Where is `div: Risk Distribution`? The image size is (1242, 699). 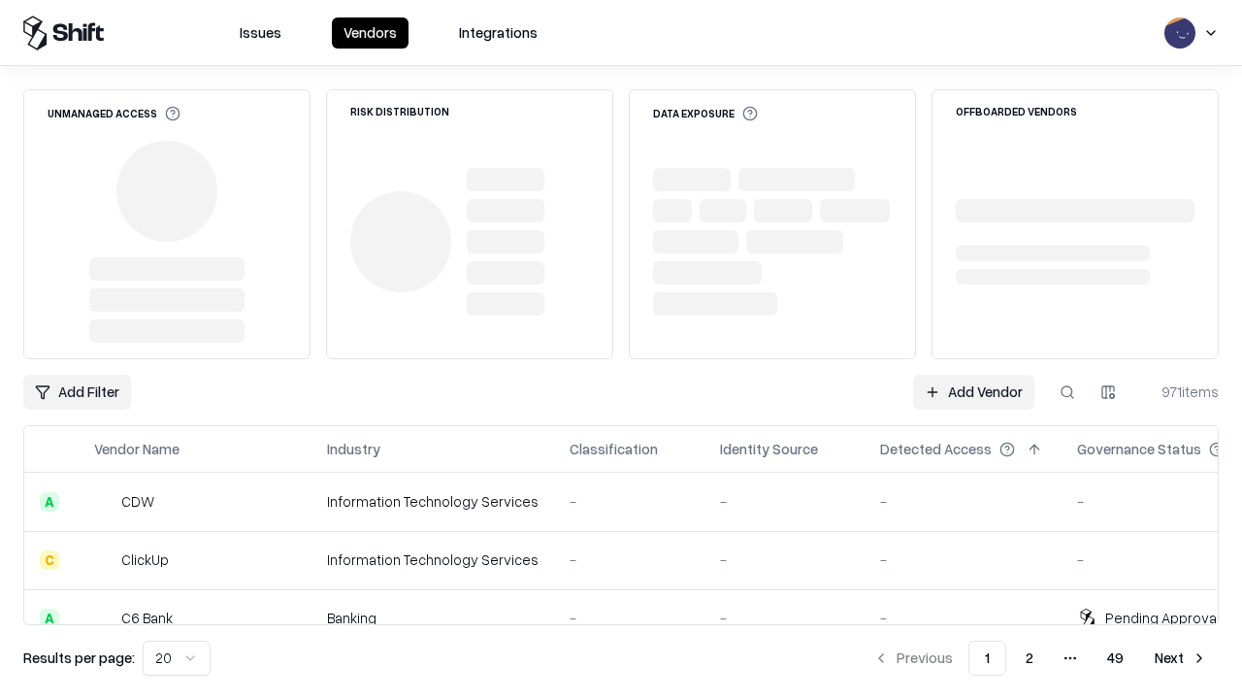 div: Risk Distribution is located at coordinates (400, 111).